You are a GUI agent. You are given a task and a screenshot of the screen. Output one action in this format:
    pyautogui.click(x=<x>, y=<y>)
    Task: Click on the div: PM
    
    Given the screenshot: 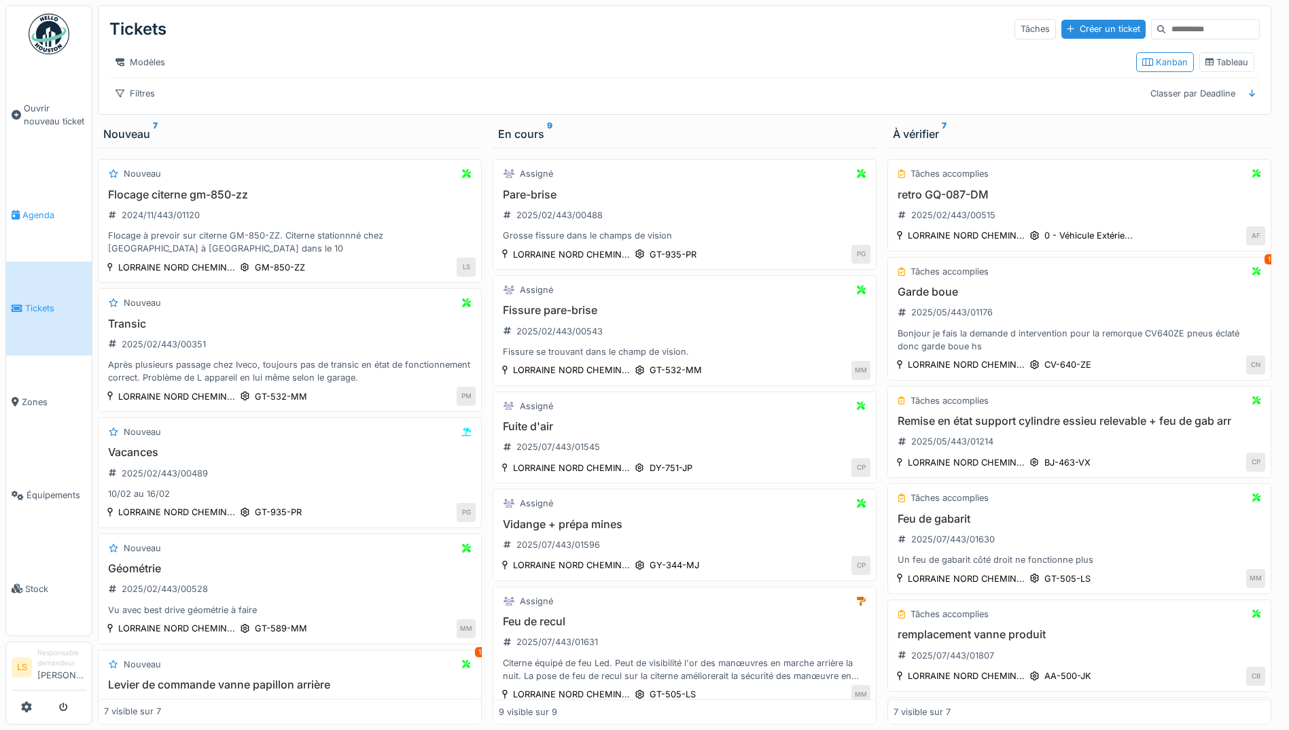 What is the action you would take?
    pyautogui.click(x=466, y=396)
    